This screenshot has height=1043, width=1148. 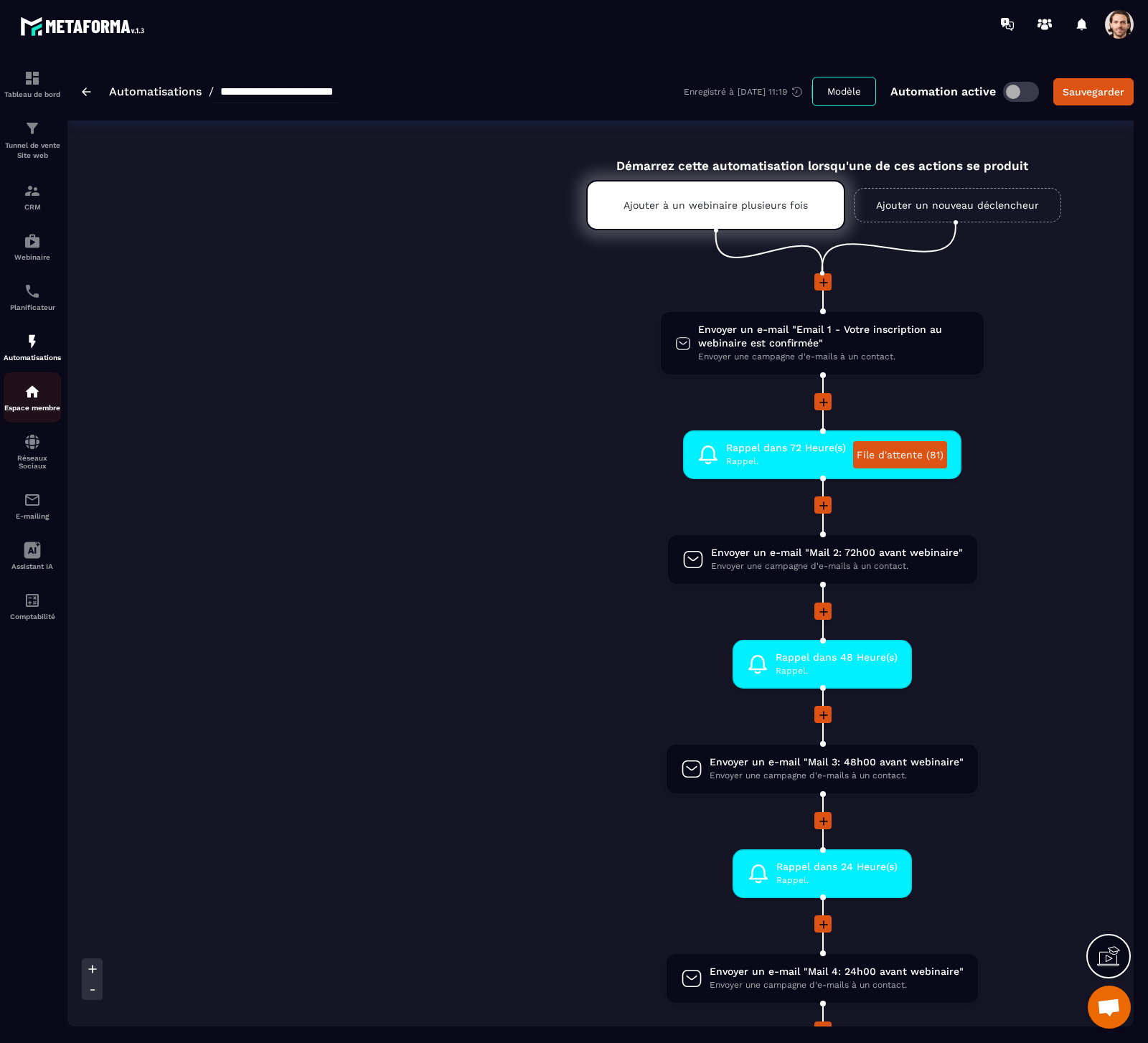 What do you see at coordinates (1093, 92) in the screenshot?
I see `button: Sauvegarder` at bounding box center [1093, 92].